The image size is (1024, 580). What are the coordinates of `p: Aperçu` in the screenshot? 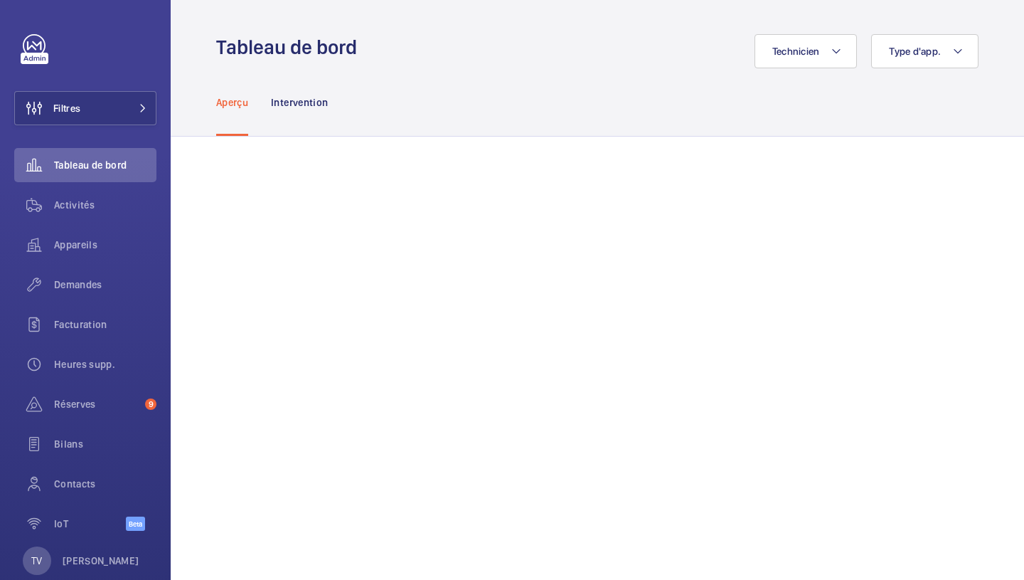 It's located at (232, 102).